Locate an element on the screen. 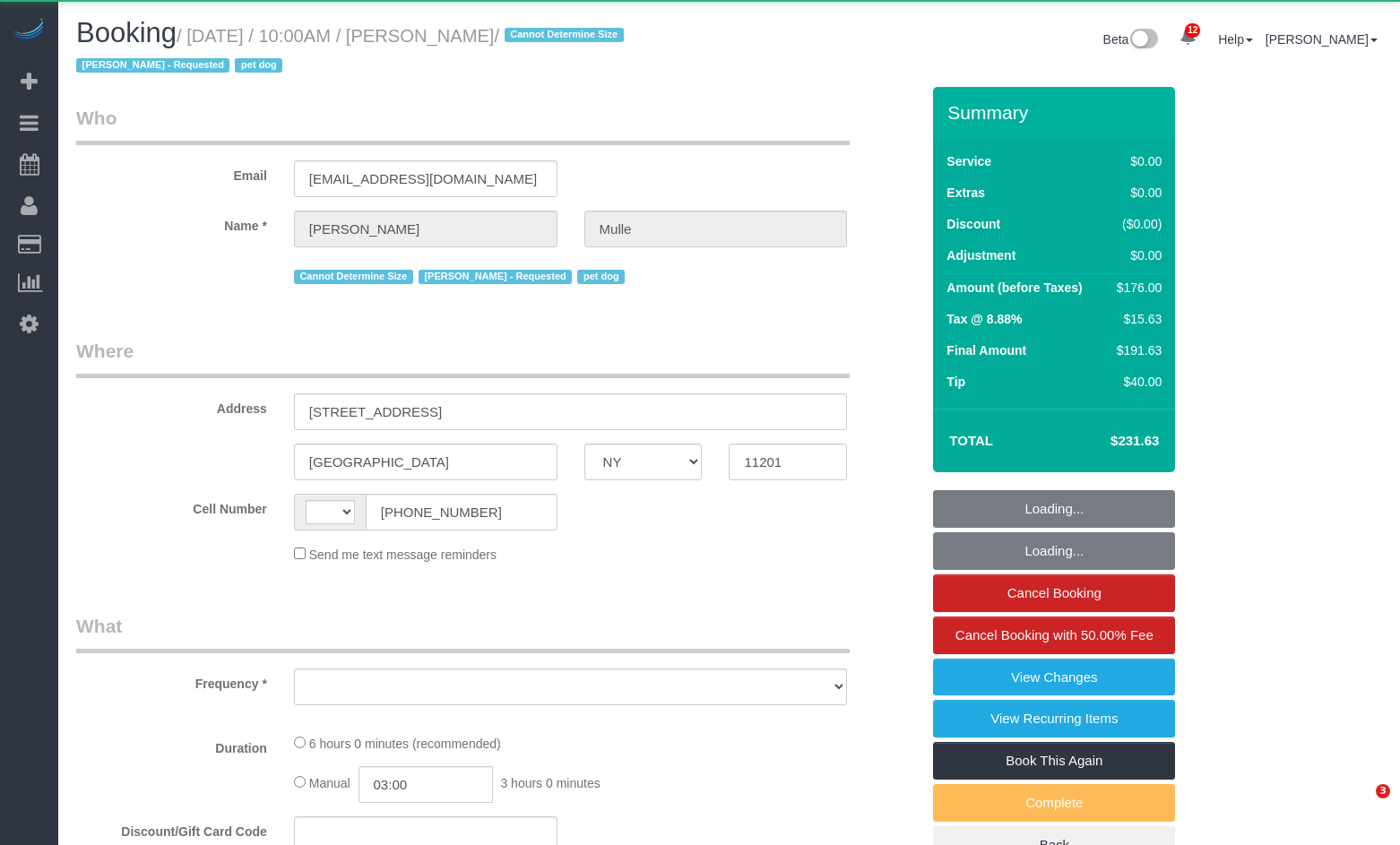  label: Discount is located at coordinates (973, 224).